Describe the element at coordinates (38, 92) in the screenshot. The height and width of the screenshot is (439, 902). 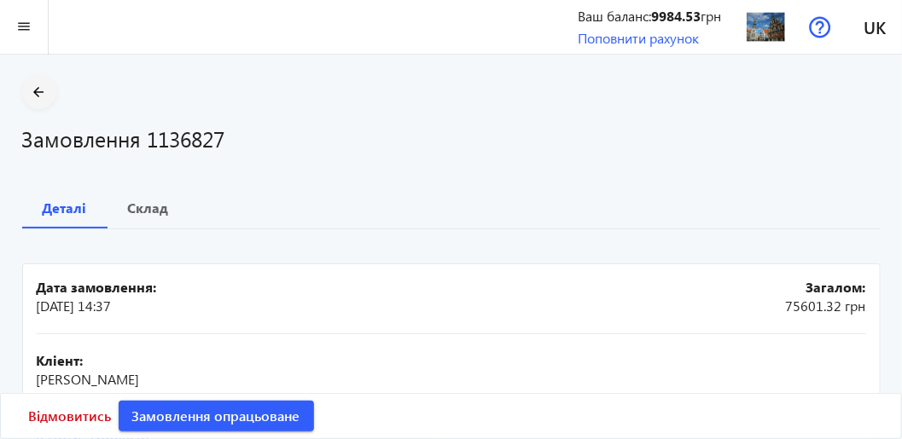
I see `mat-icon: arrow_back` at that location.